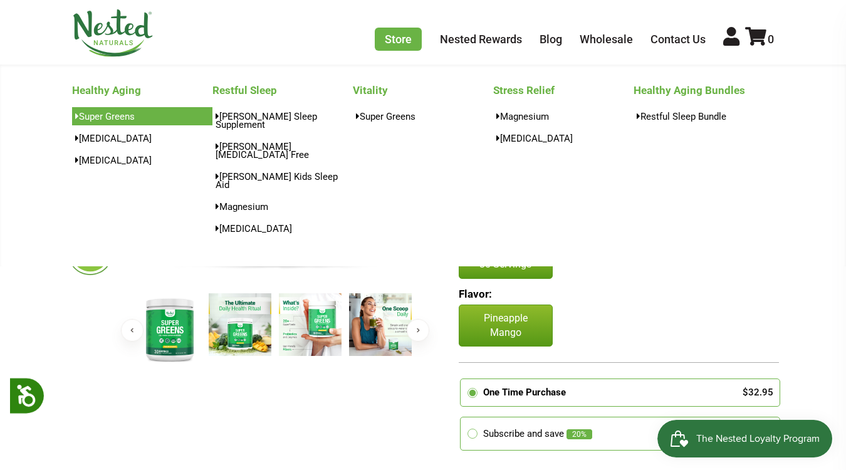 Image resolution: width=846 pixels, height=470 pixels. I want to click on b: Flavor:, so click(475, 294).